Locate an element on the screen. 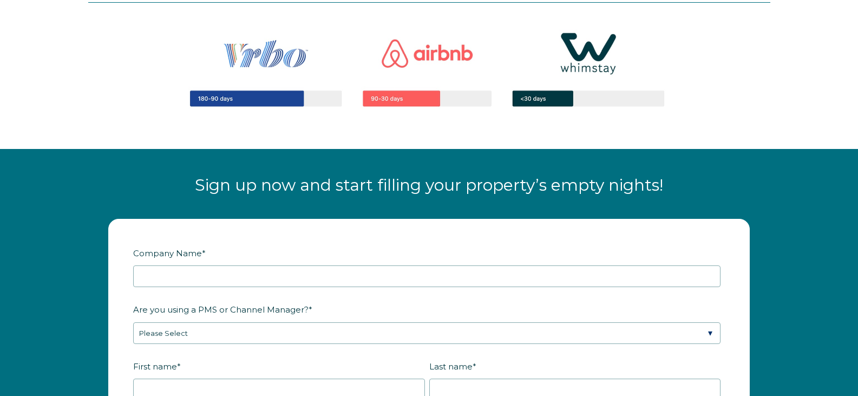  span: First name is located at coordinates (155, 366).